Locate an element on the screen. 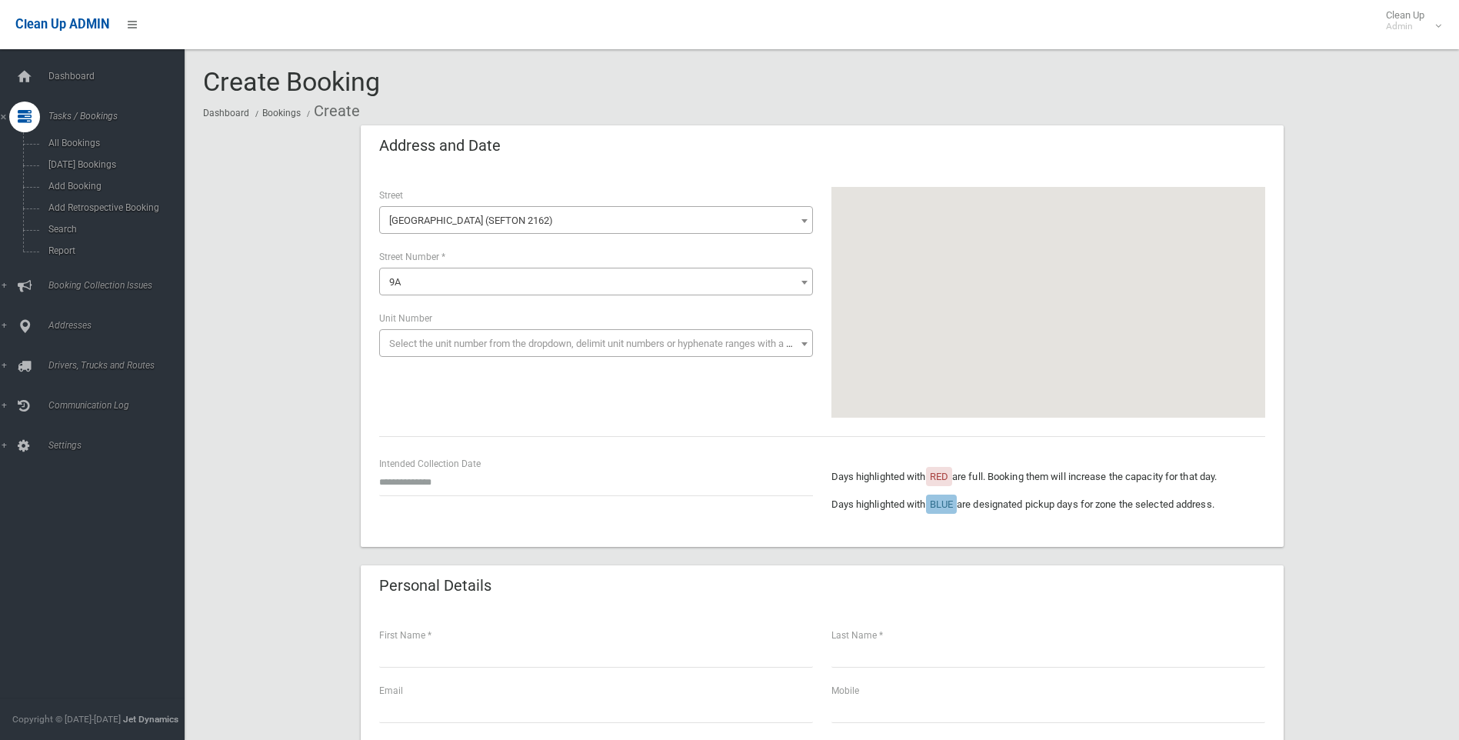  span: Settings is located at coordinates (120, 445).